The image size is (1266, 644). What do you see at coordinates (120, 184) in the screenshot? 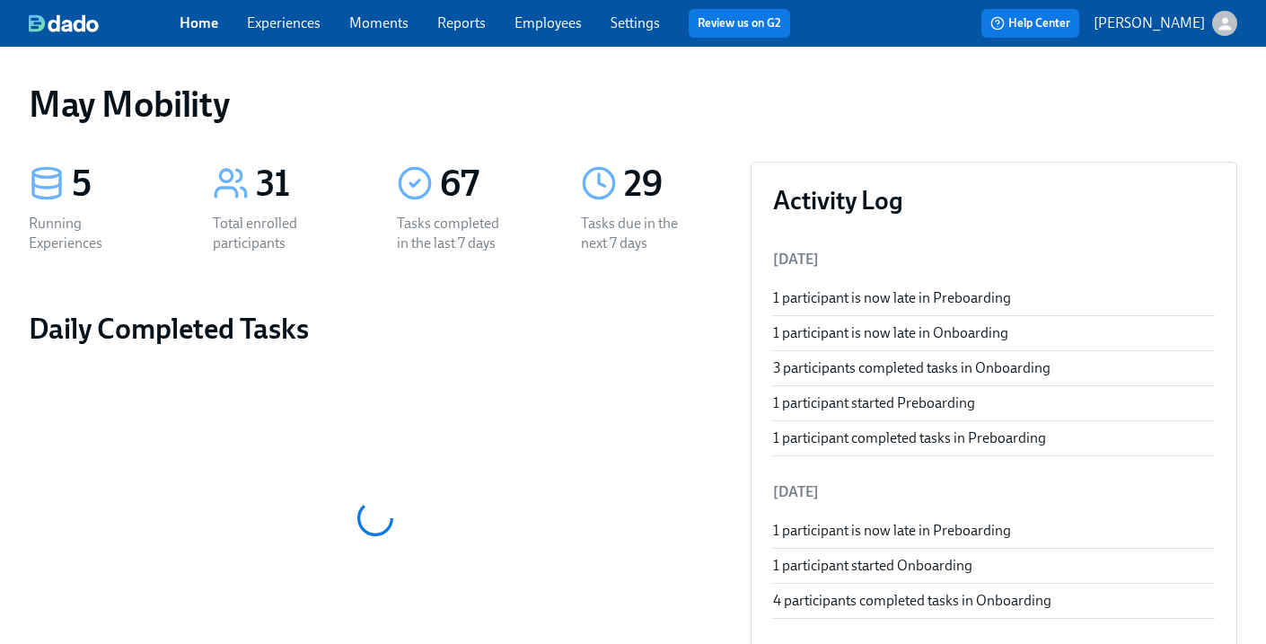
I see `div: 5` at bounding box center [120, 184].